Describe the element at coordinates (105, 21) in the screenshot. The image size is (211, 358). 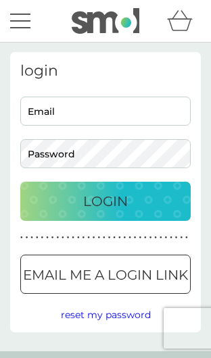
I see `img: smol` at that location.